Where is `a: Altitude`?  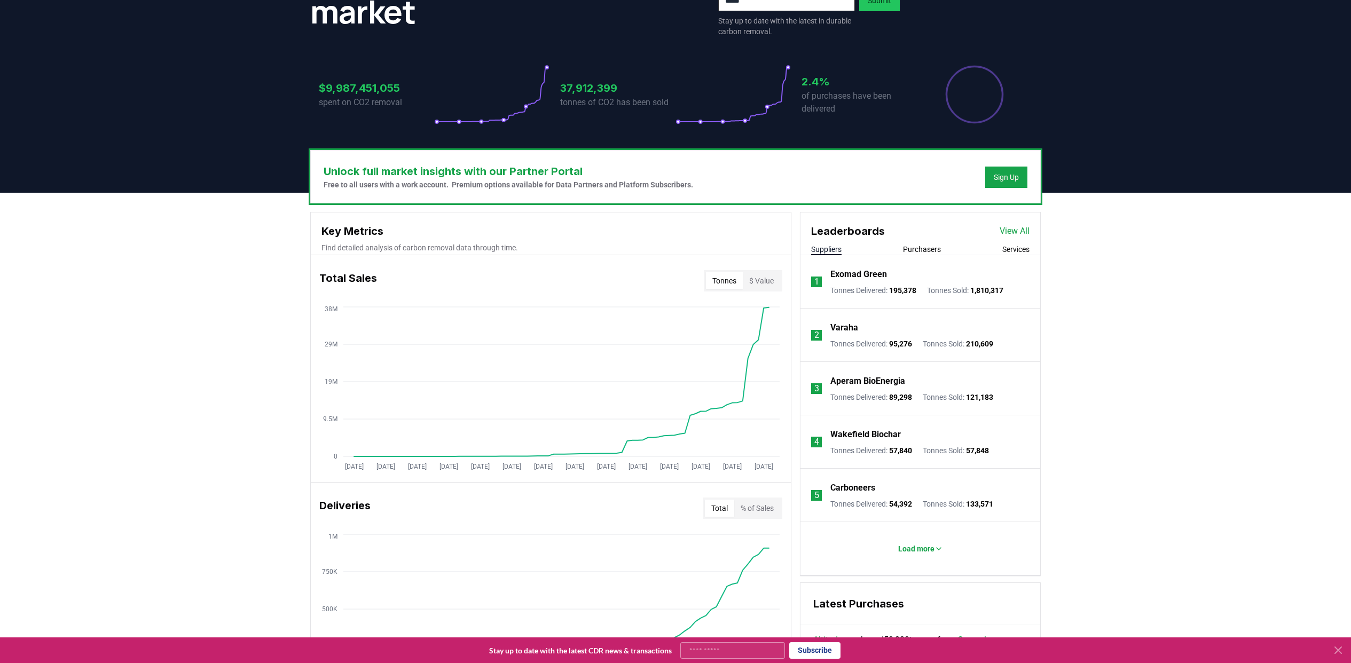
a: Altitude is located at coordinates (828, 640).